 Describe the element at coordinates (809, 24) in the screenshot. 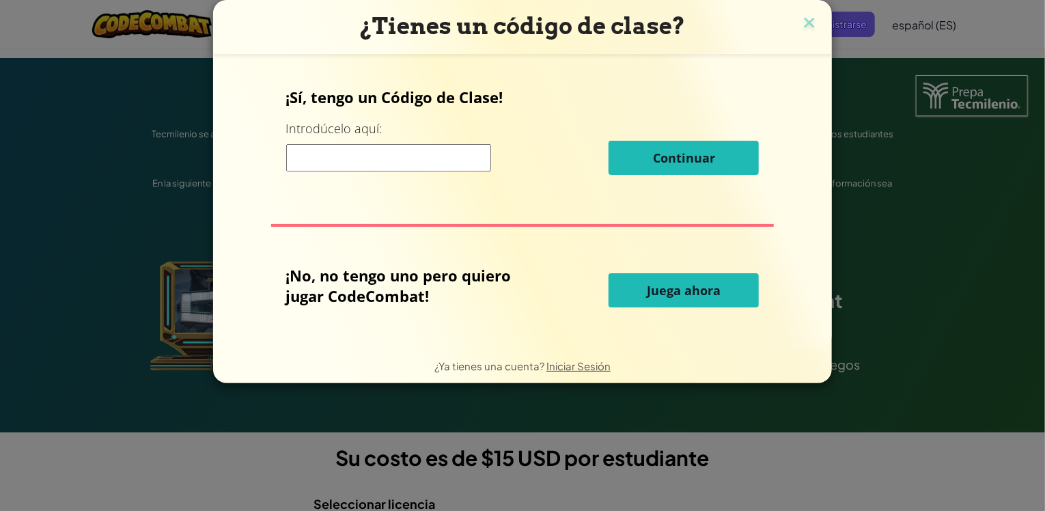

I see `img: close icon` at that location.